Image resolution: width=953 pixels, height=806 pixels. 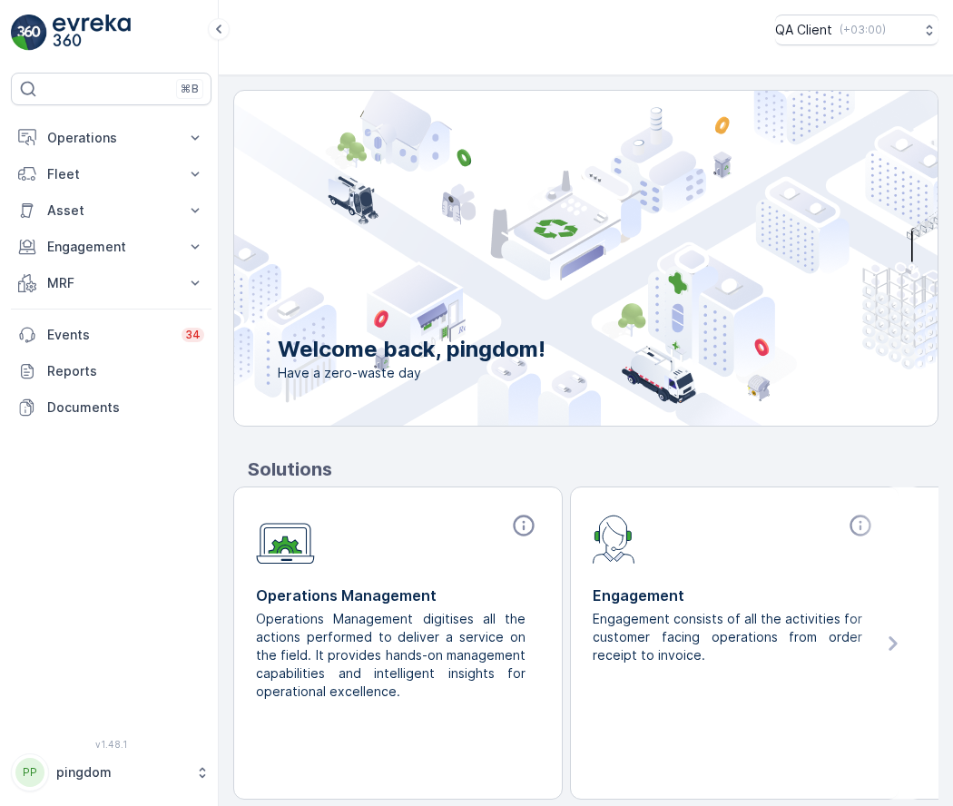 I want to click on img: city illustration, so click(x=545, y=258).